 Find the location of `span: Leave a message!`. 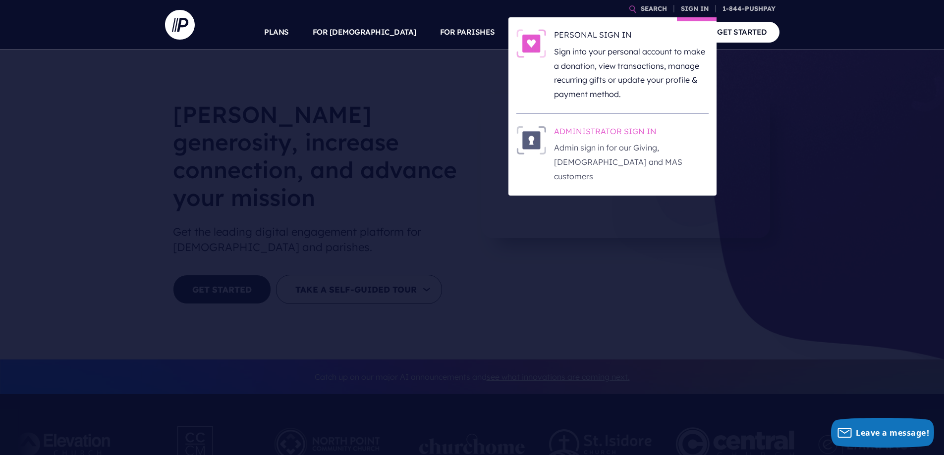

span: Leave a message! is located at coordinates (893, 433).